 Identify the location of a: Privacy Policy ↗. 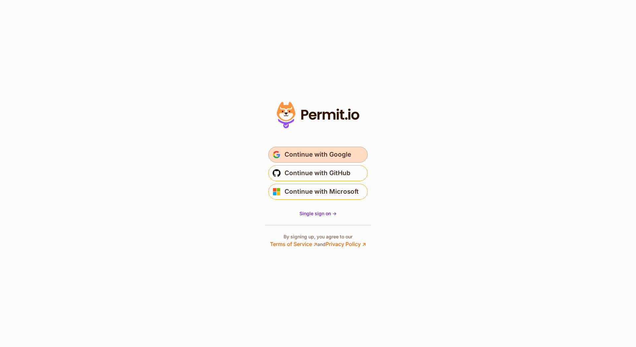
(346, 244).